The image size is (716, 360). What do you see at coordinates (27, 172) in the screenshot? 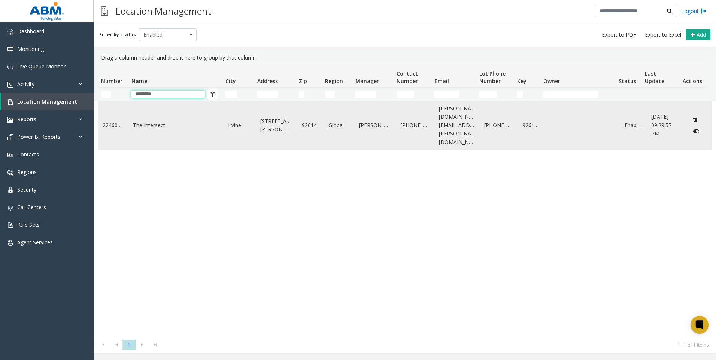
I see `span: Regions` at bounding box center [27, 172].